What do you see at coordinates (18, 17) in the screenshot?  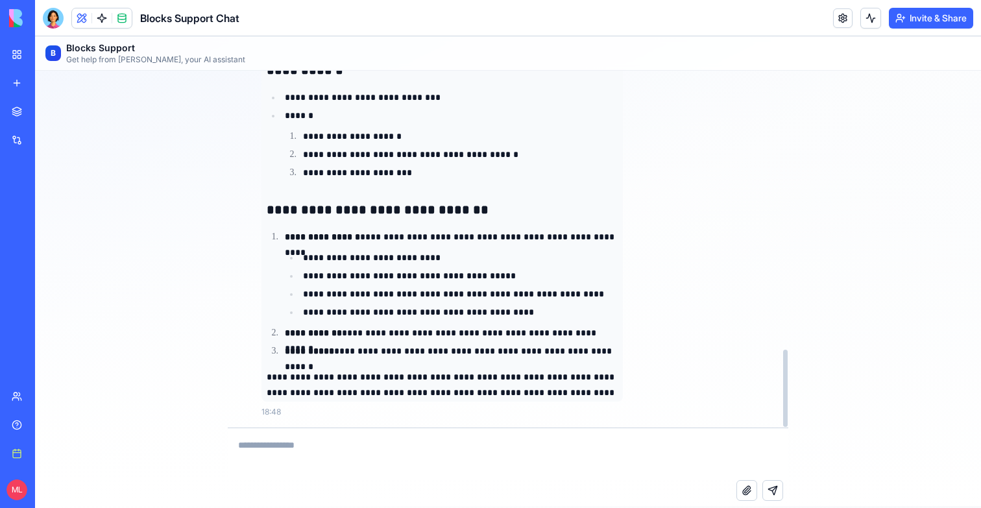 I see `span: B` at bounding box center [18, 17].